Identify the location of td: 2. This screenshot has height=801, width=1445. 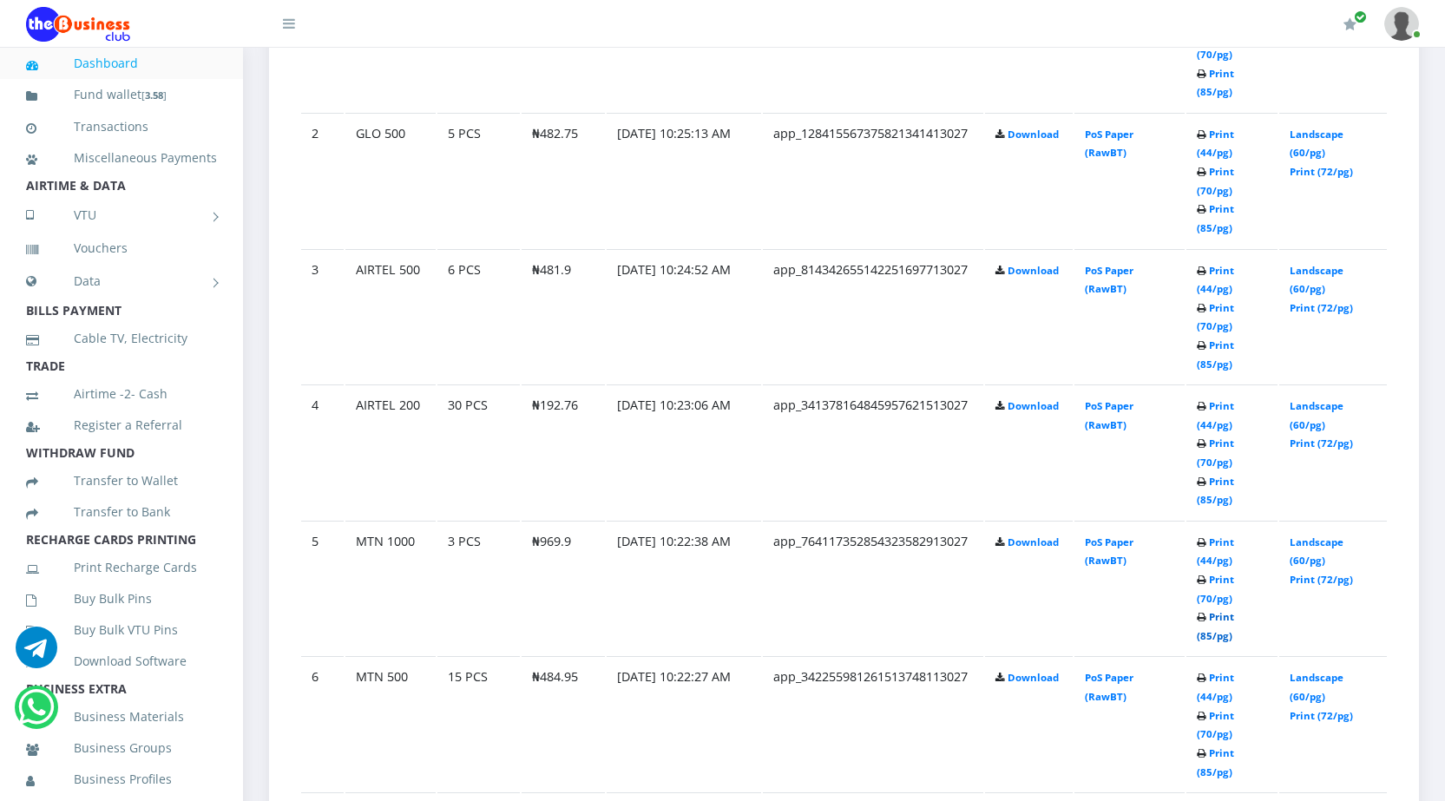
(322, 180).